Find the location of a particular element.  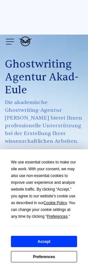

img: logo is located at coordinates (25, 41).